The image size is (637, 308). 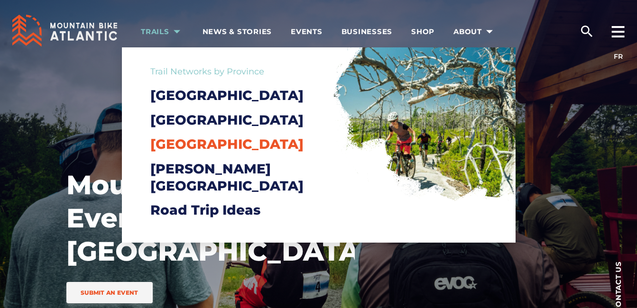 I want to click on span: Businesses, so click(x=367, y=32).